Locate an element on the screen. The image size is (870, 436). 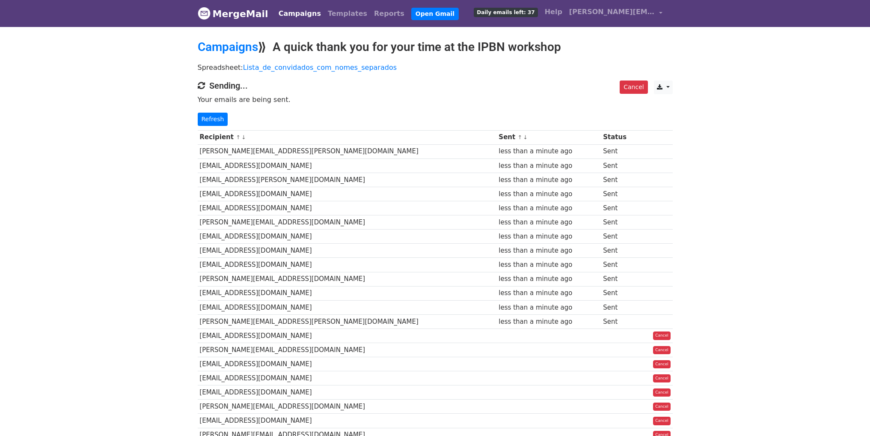
p: Your emails are being sent. is located at coordinates (435, 99).